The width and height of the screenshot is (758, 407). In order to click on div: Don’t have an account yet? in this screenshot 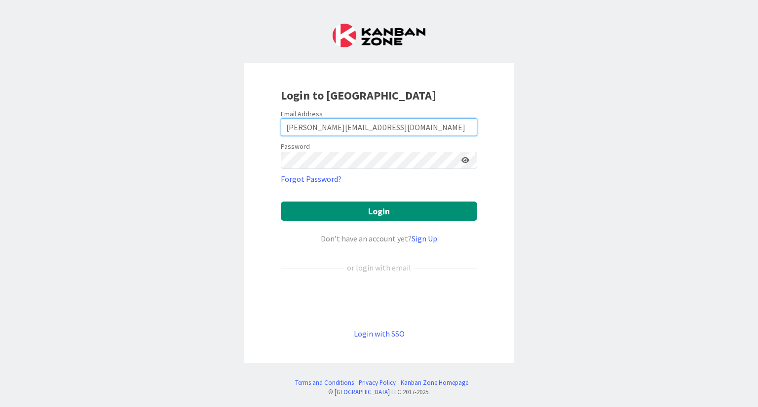, I will do `click(379, 239)`.